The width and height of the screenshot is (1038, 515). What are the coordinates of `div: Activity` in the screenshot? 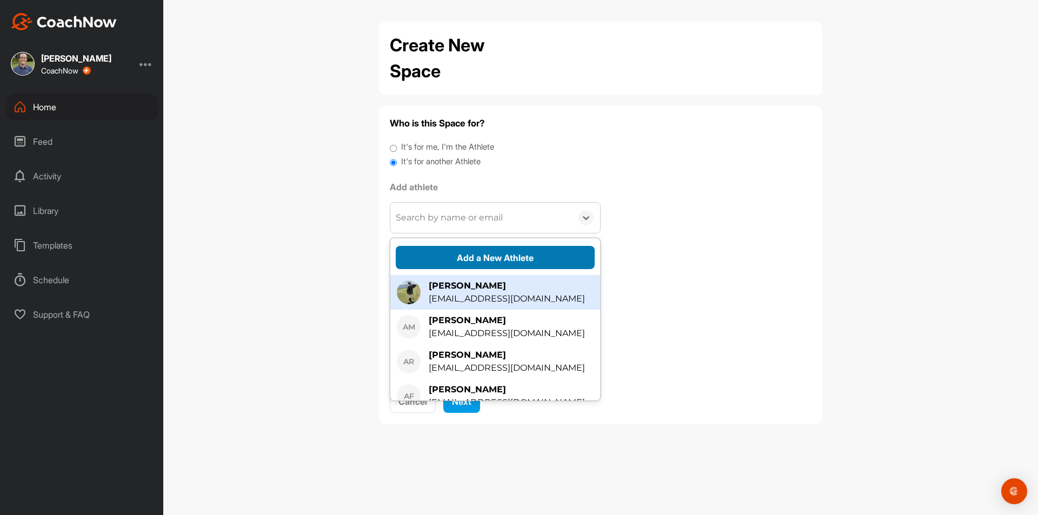 It's located at (82, 176).